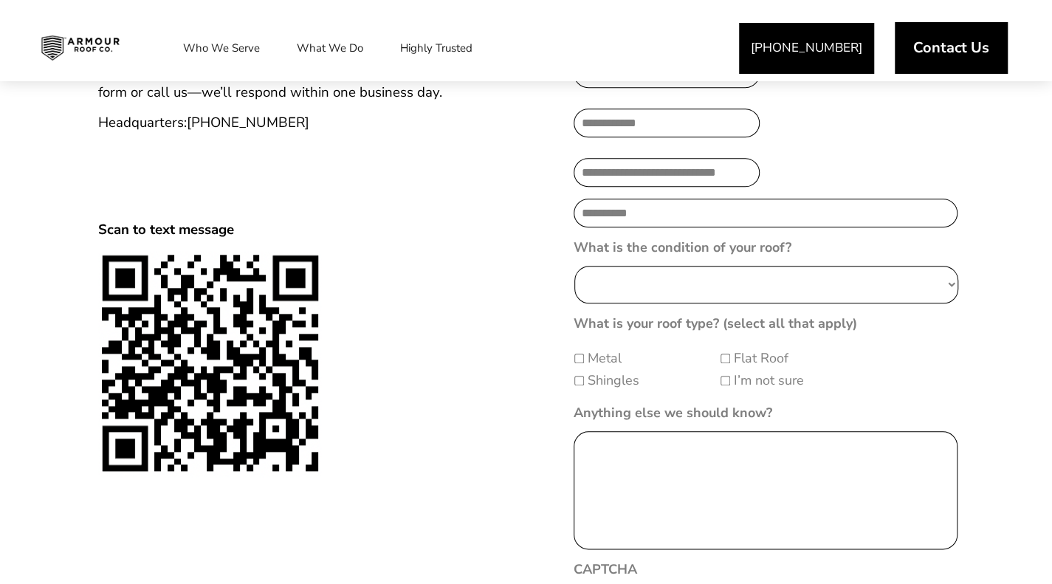 Image resolution: width=1052 pixels, height=584 pixels. I want to click on label: What is the condition of your roof?, so click(682, 247).